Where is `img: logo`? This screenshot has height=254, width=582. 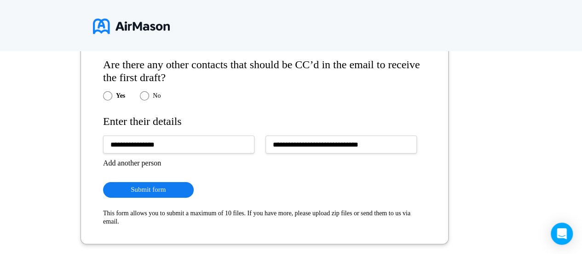 img: logo is located at coordinates (131, 26).